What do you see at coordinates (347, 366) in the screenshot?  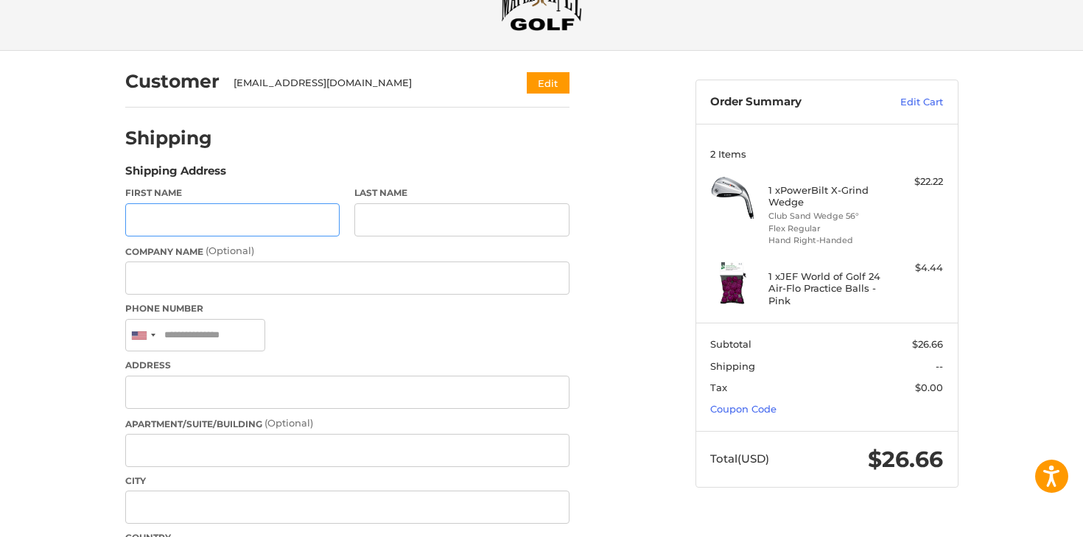 I see `label: Address` at bounding box center [347, 366].